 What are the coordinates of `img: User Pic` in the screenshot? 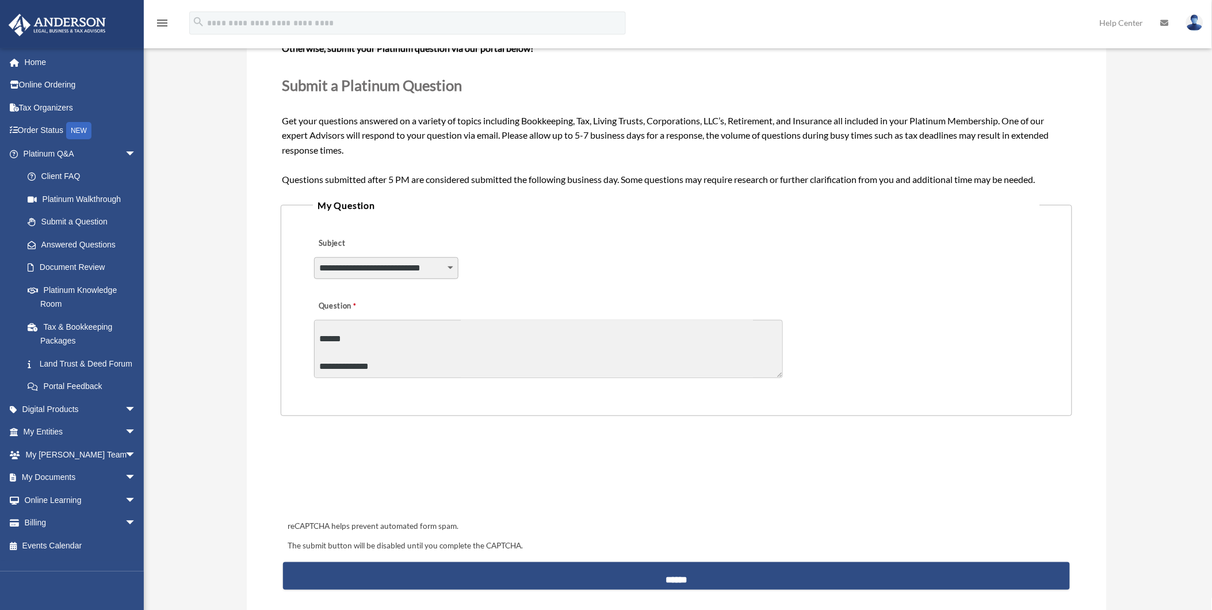 It's located at (1194, 22).